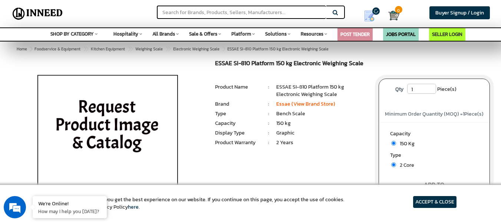 The image size is (501, 222). What do you see at coordinates (22, 49) in the screenshot?
I see `a: Home` at bounding box center [22, 49].